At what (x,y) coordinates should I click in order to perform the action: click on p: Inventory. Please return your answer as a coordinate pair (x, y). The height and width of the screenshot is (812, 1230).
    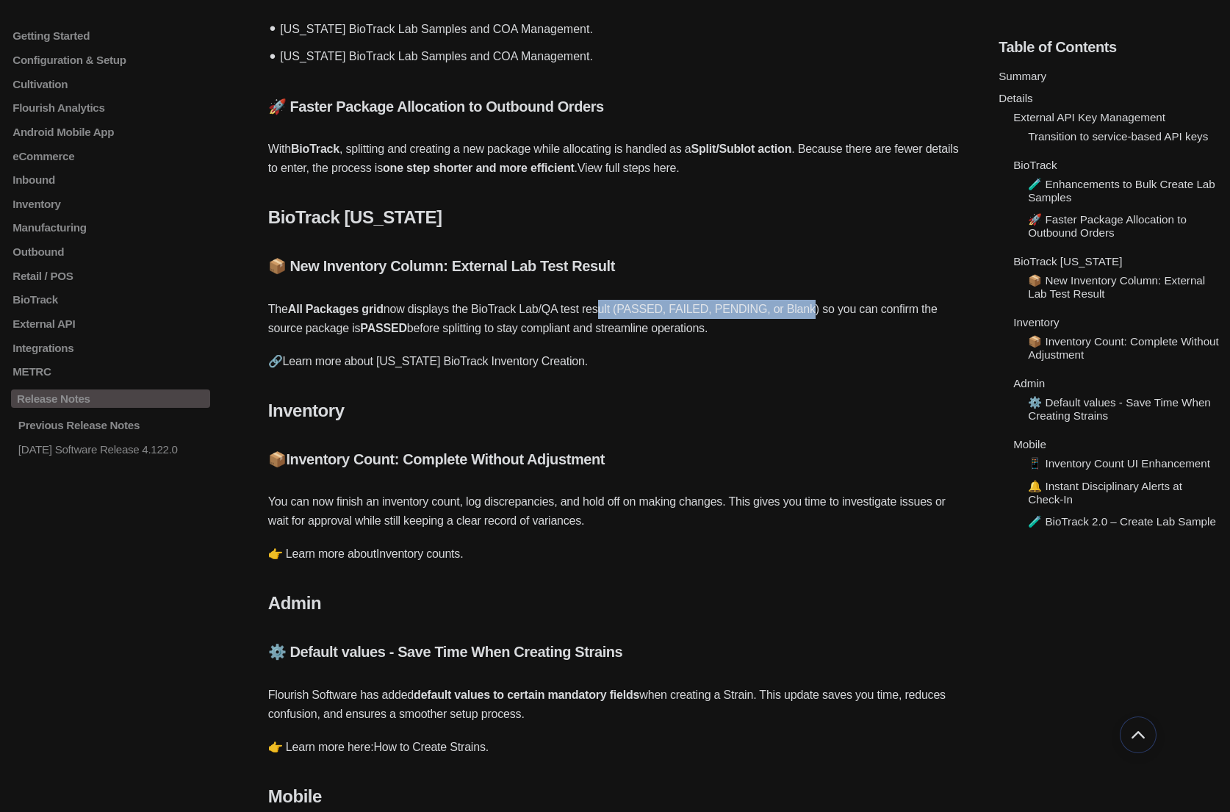
    Looking at the image, I should click on (110, 204).